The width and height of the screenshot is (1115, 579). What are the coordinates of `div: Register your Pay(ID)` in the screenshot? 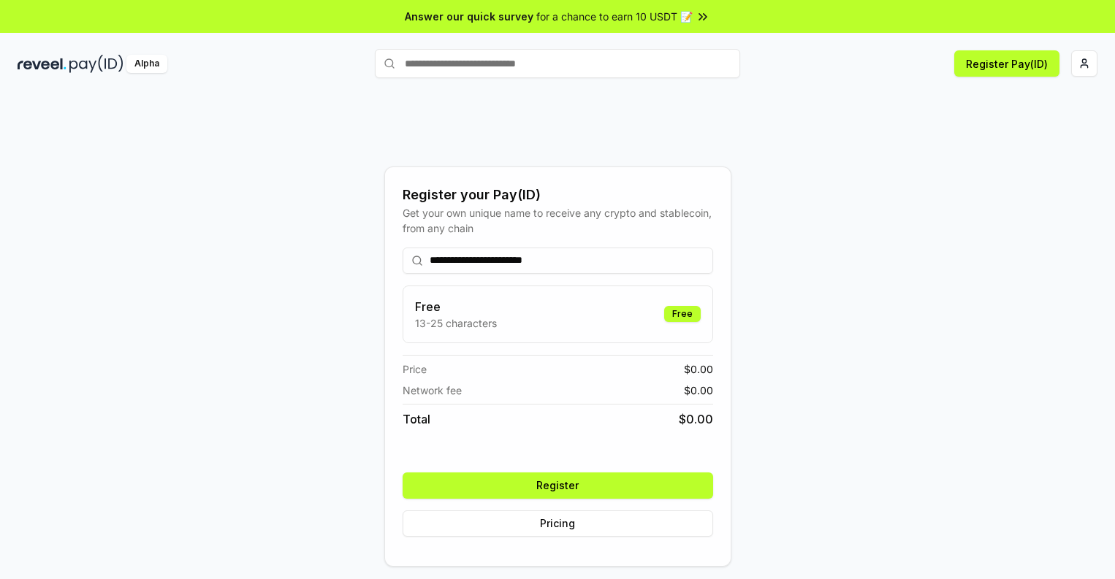 It's located at (558, 195).